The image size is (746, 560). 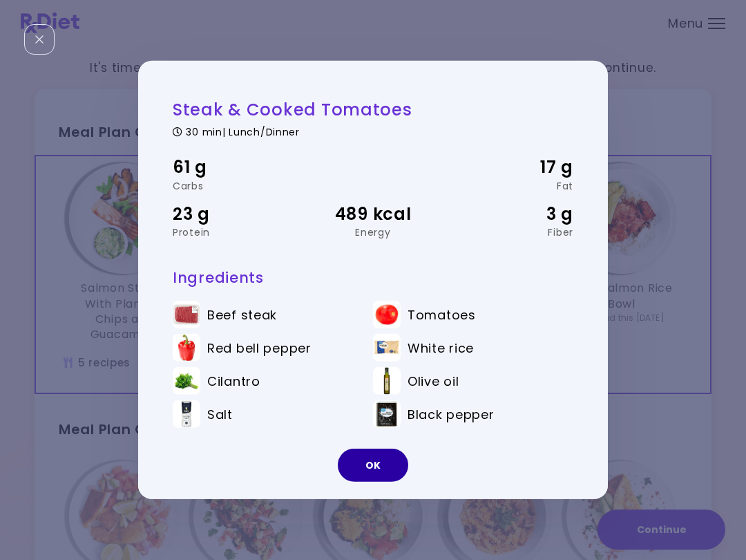 What do you see at coordinates (441, 348) in the screenshot?
I see `span: White rice` at bounding box center [441, 348].